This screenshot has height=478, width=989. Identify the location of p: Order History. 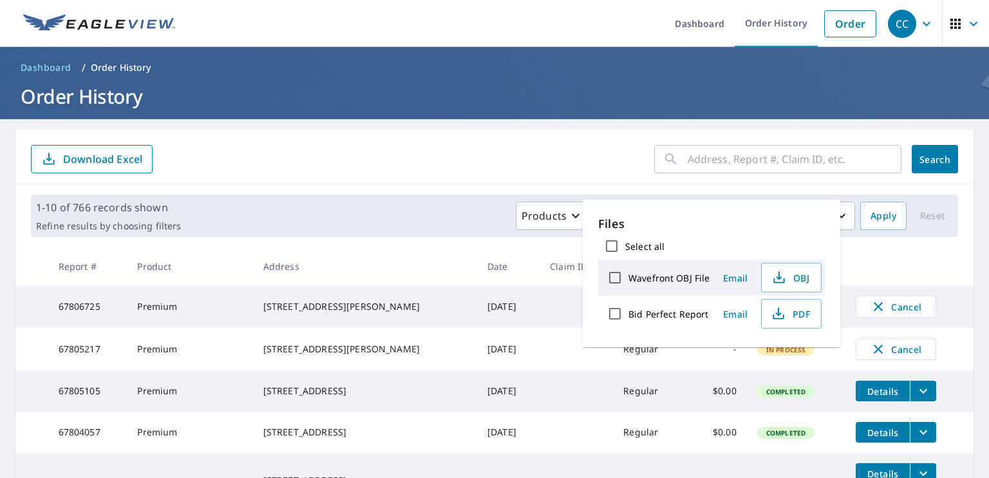
(121, 68).